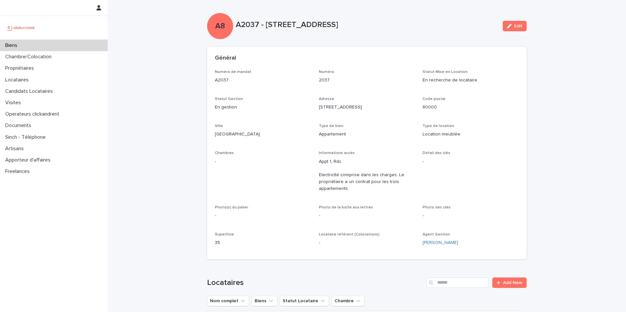 The height and width of the screenshot is (312, 626). Describe the element at coordinates (219, 126) in the screenshot. I see `span: Ville` at that location.